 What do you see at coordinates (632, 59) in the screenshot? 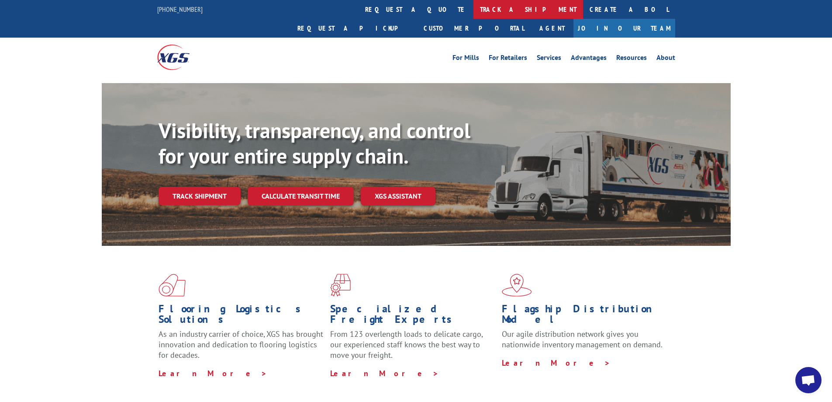
I see `a: Resources` at bounding box center [632, 59].